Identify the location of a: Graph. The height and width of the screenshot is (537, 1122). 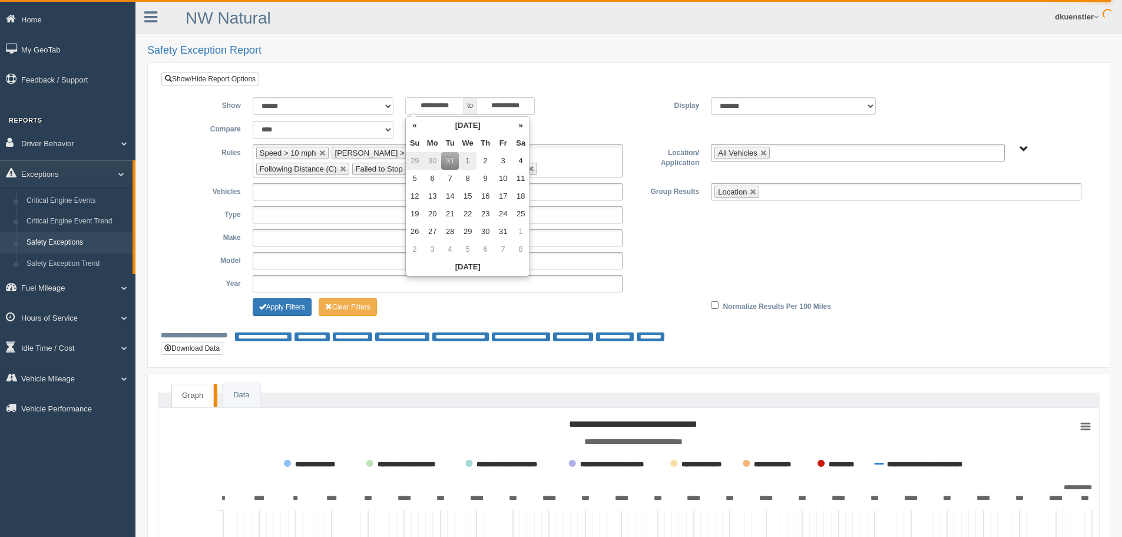
(193, 395).